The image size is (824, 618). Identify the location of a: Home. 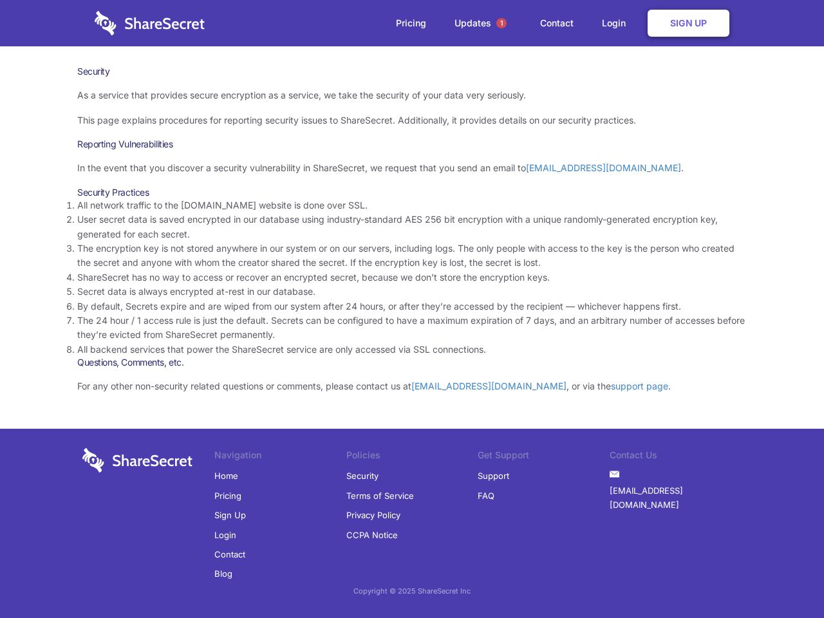
(226, 476).